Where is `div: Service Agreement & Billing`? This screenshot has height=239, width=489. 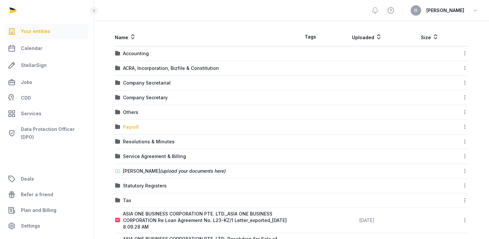
div: Service Agreement & Billing is located at coordinates (154, 156).